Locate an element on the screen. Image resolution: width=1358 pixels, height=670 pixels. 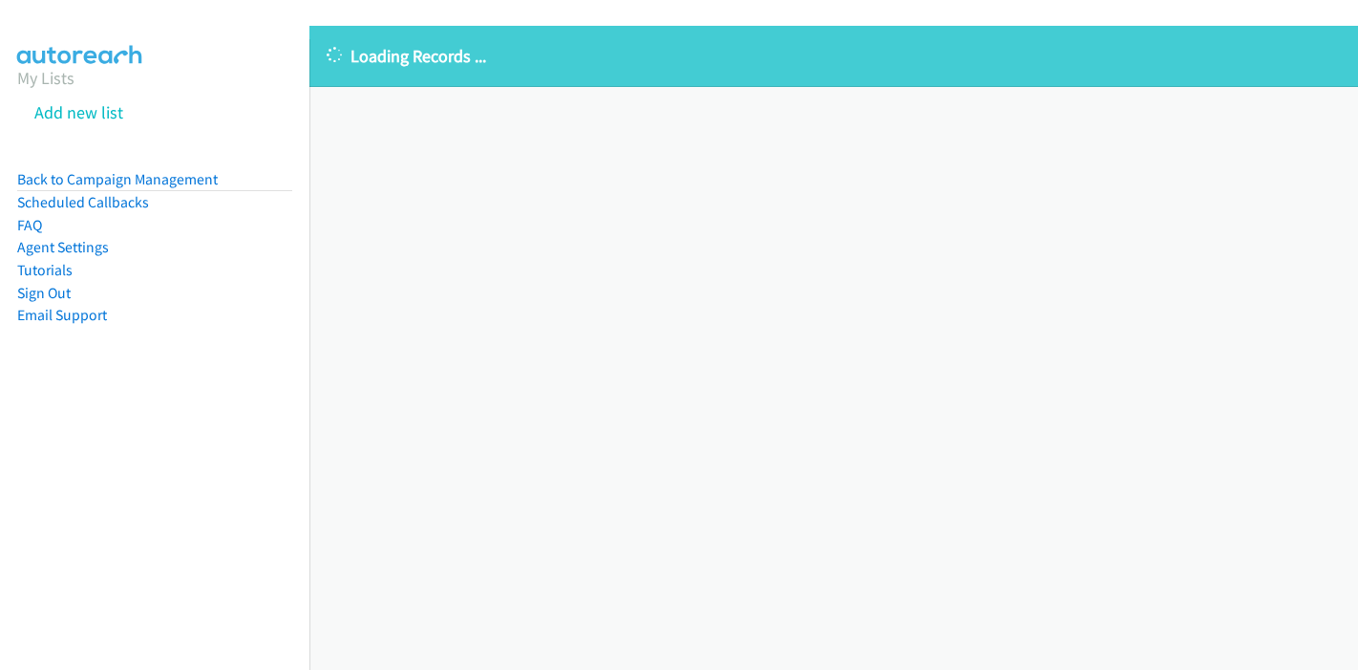
a: FAQ is located at coordinates (30, 224).